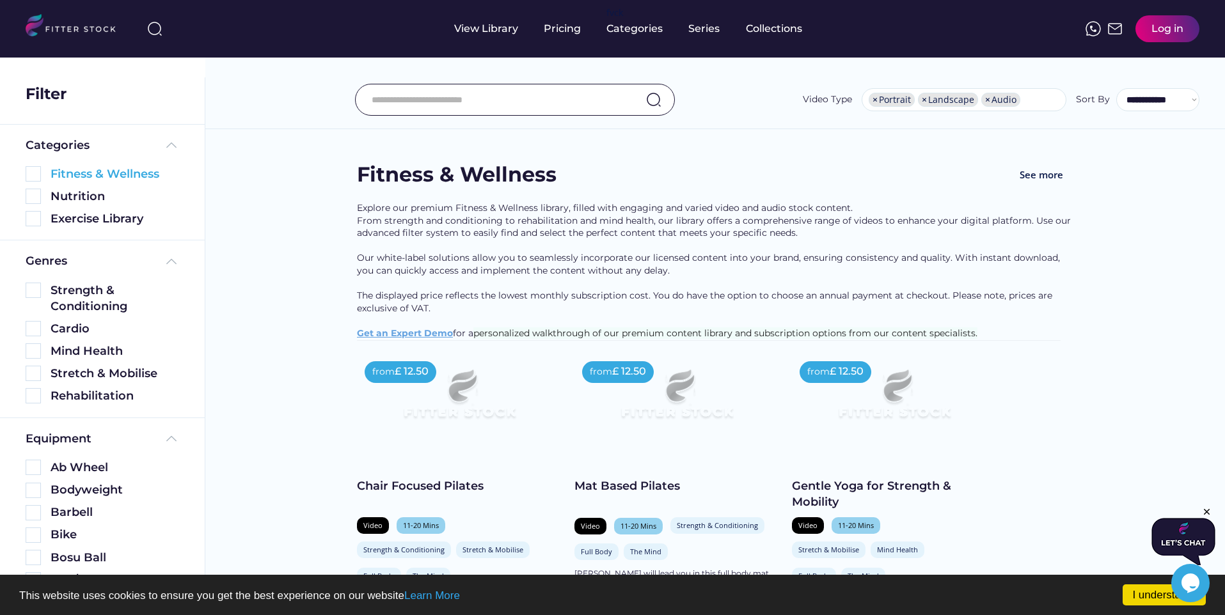 This screenshot has width=1225, height=615. What do you see at coordinates (1115, 29) in the screenshot?
I see `img: Frame%2051.svg` at bounding box center [1115, 29].